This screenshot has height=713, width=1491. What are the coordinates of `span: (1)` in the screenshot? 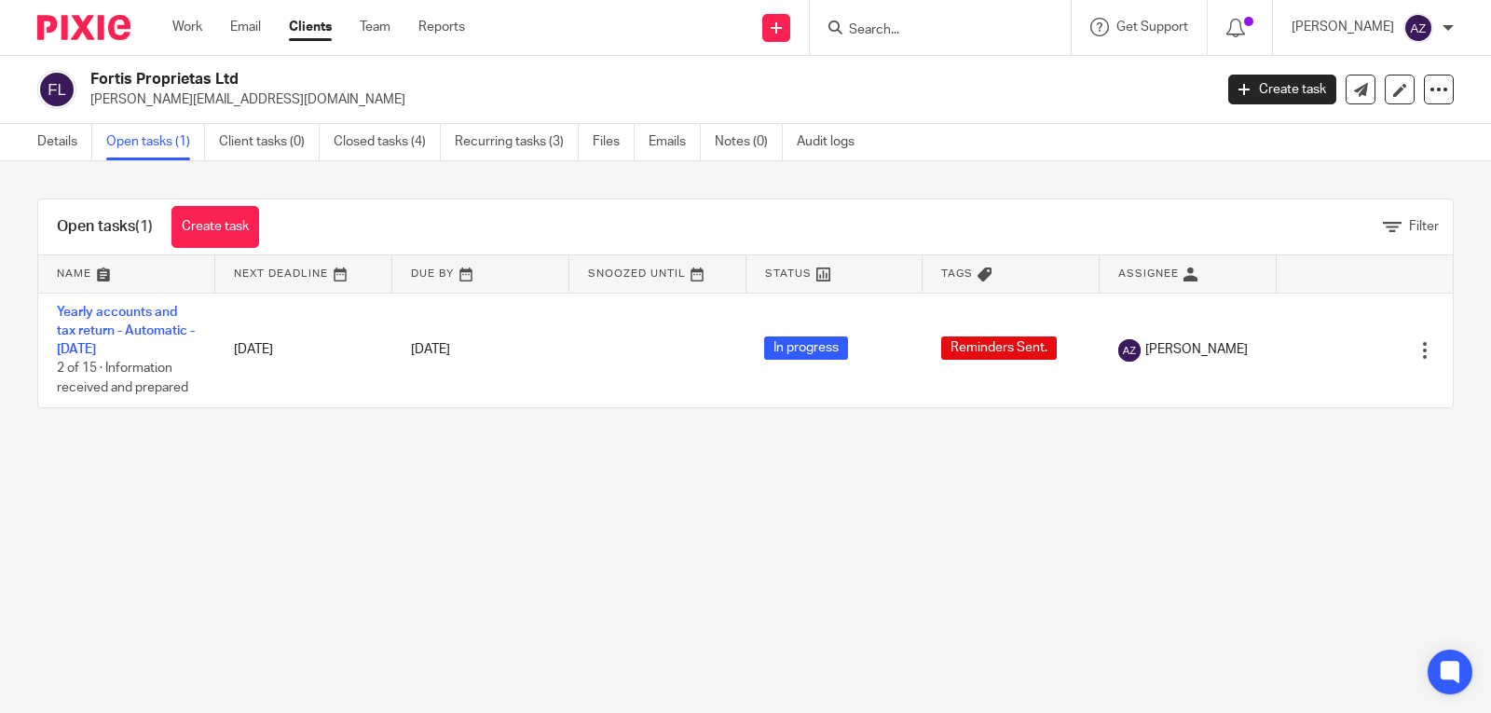 It's located at (143, 226).